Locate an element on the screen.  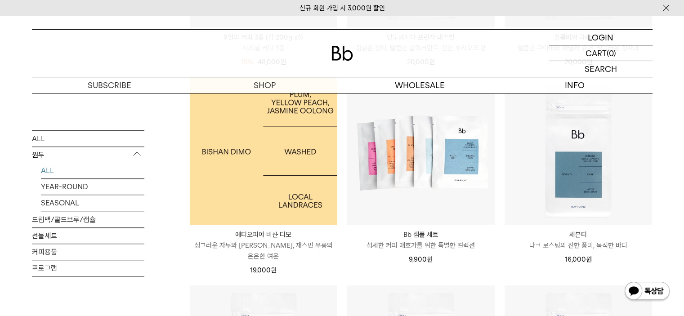
a: YEAR-ROUND is located at coordinates (93, 187).